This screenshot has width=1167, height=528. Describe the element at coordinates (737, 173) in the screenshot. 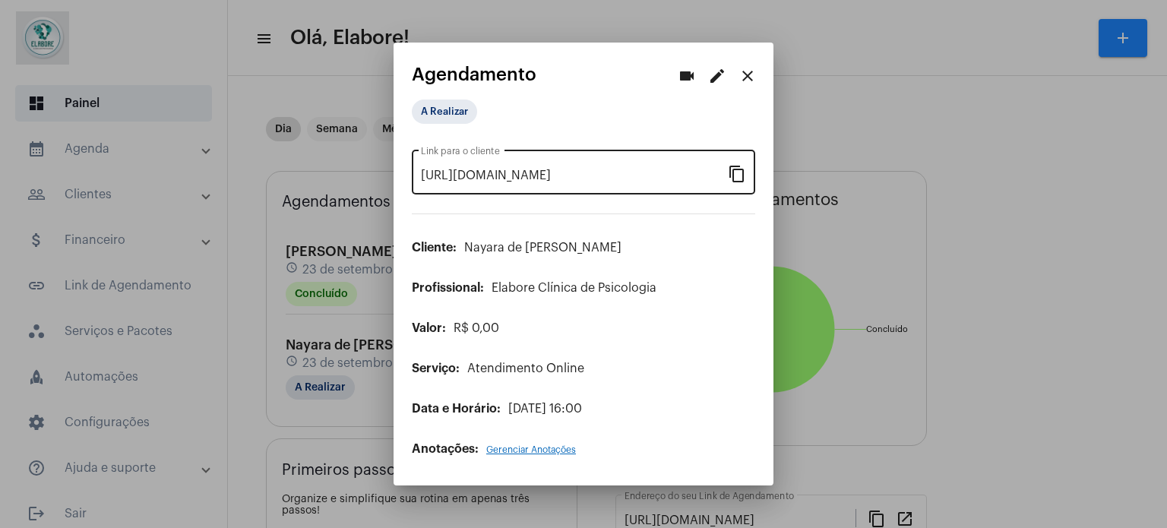

I see `mat-icon: content_copy` at that location.